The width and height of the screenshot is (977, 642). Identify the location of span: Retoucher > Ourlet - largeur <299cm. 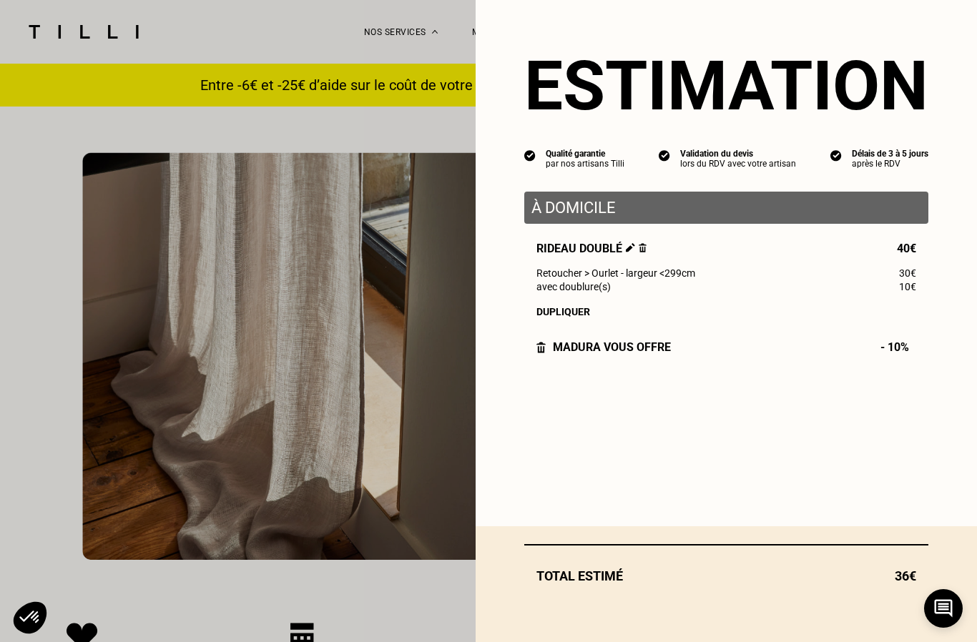
(616, 273).